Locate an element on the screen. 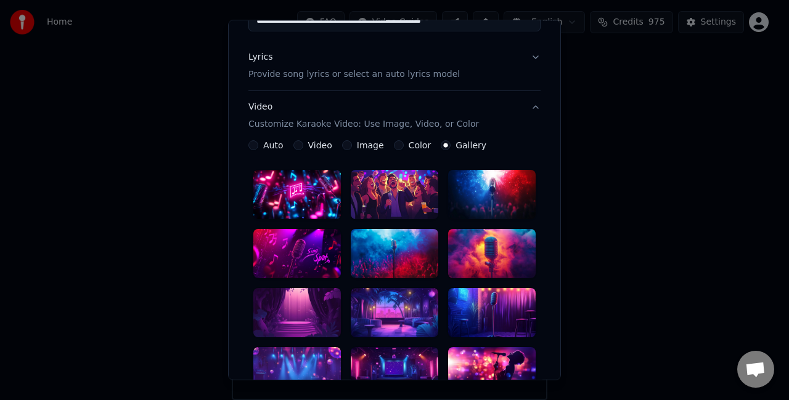 This screenshot has height=400, width=789. label: Video is located at coordinates (320, 145).